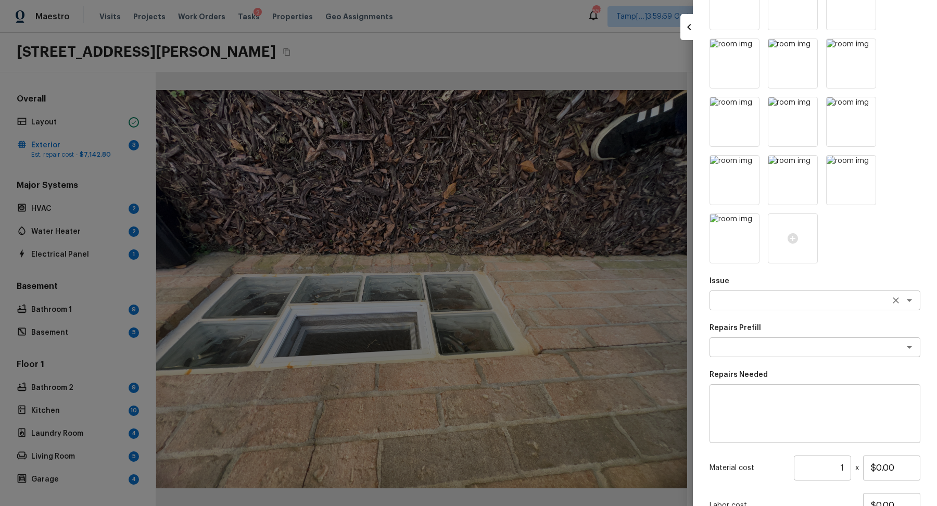 This screenshot has width=937, height=506. I want to click on button: Clear, so click(896, 301).